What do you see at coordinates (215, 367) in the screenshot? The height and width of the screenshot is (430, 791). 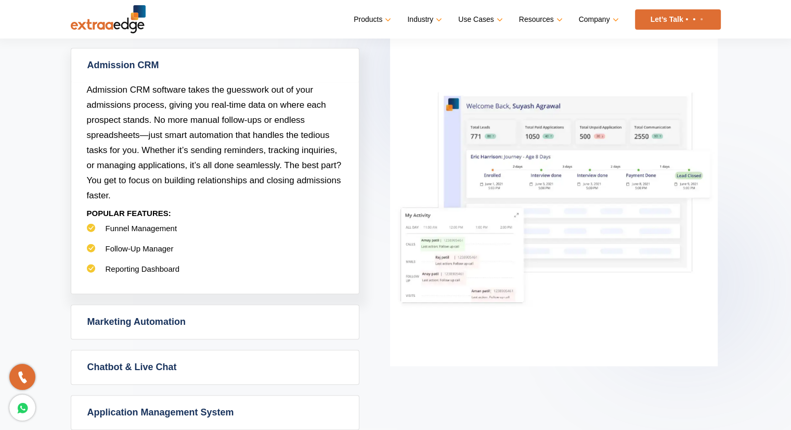 I see `a: Chatbot & Live Chat` at bounding box center [215, 367].